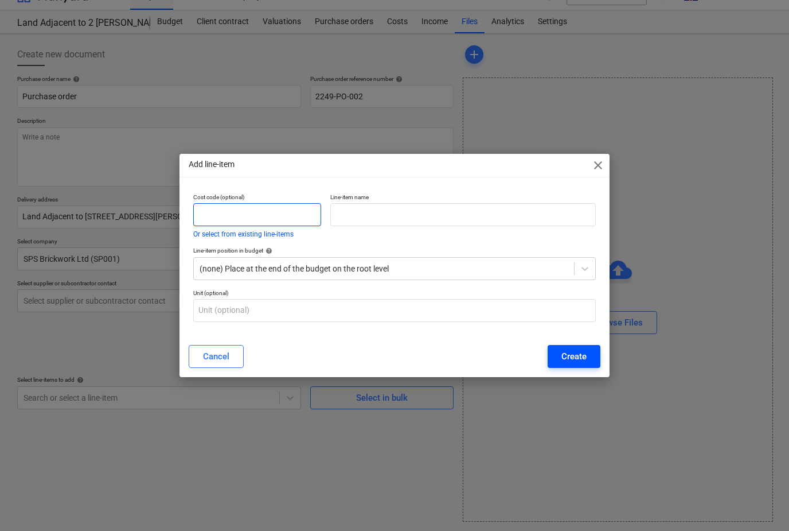 The image size is (789, 531). I want to click on p: Unit (optional), so click(395, 294).